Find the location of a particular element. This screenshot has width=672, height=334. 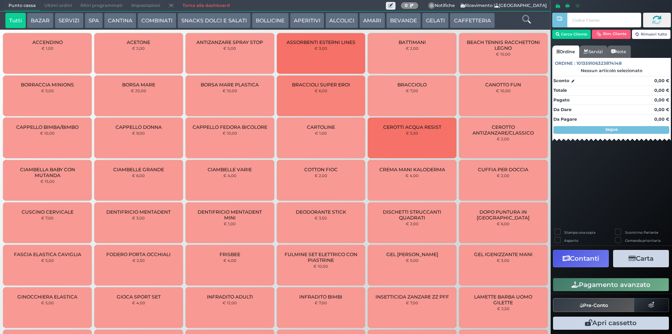

span: DENTIFRICIO MENTADENT MINI is located at coordinates (230, 215).